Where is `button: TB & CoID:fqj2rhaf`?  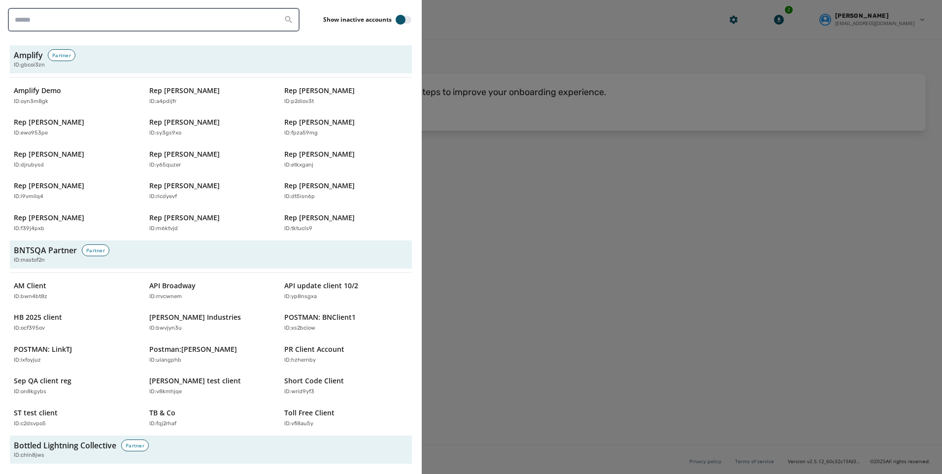
button: TB & CoID:fqj2rhaf is located at coordinates (211, 418).